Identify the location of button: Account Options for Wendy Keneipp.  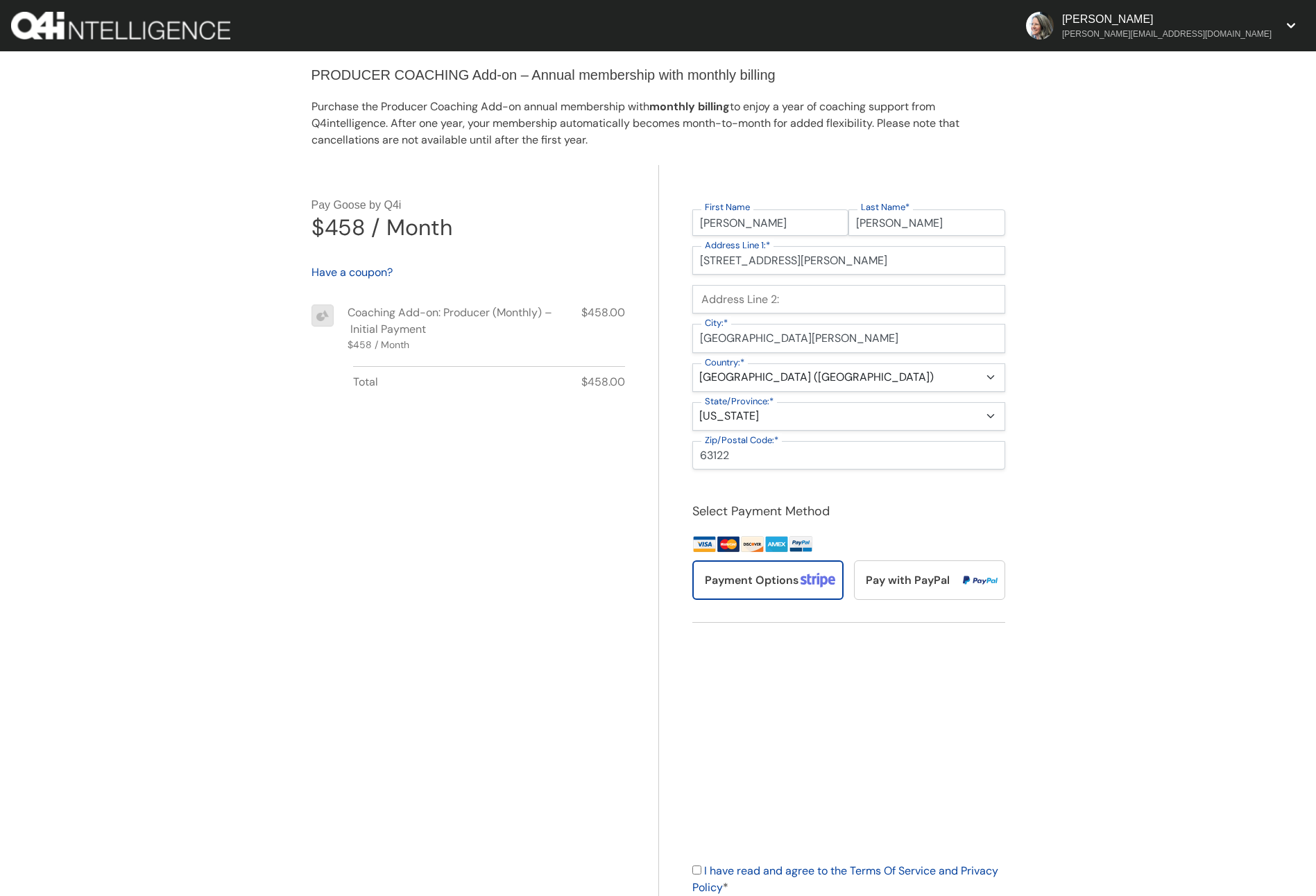
(1163, 25).